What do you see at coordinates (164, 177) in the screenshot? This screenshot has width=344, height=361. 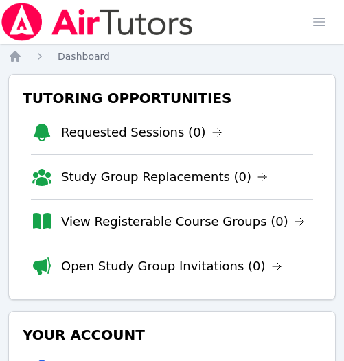 I see `a: Study Group Replacements (0)` at bounding box center [164, 177].